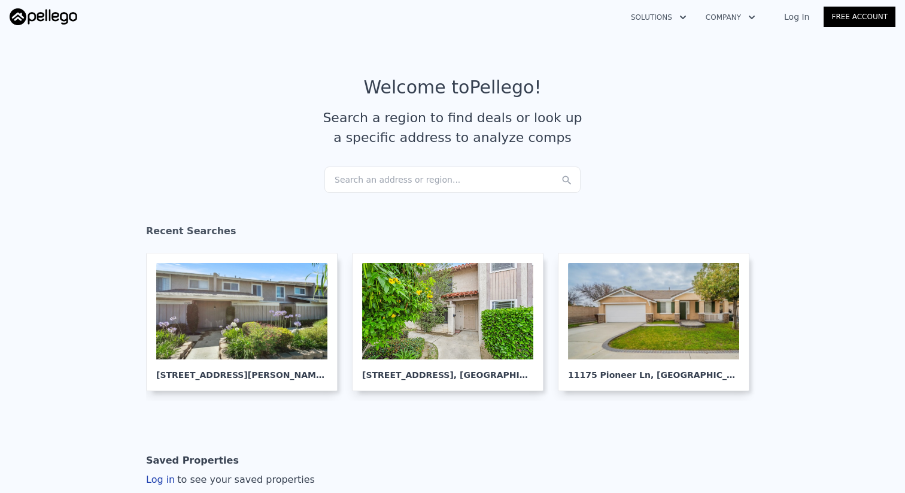 The image size is (905, 493). What do you see at coordinates (453, 87) in the screenshot?
I see `div: Welcome to Pellego !` at bounding box center [453, 87].